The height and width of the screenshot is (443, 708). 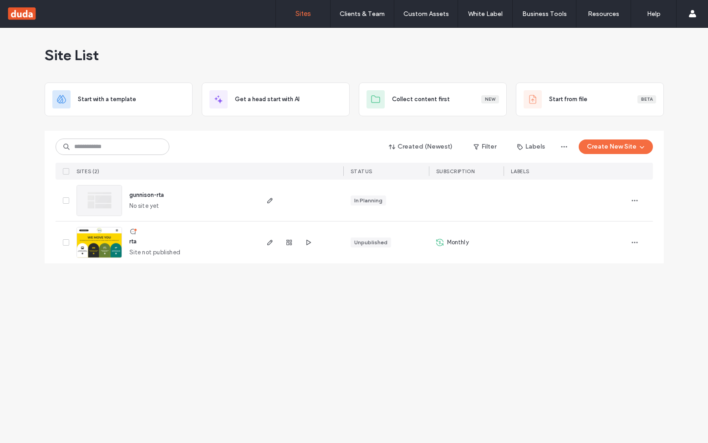 What do you see at coordinates (118, 99) in the screenshot?
I see `div: Start with a template` at bounding box center [118, 99].